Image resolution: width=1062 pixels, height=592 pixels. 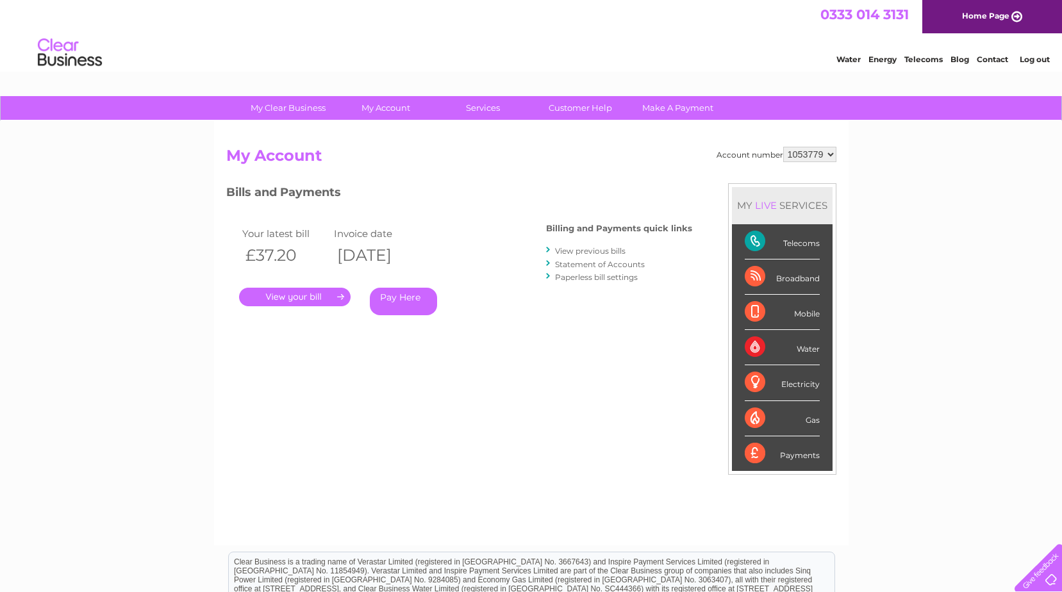 What do you see at coordinates (677, 108) in the screenshot?
I see `a: Make A Payment` at bounding box center [677, 108].